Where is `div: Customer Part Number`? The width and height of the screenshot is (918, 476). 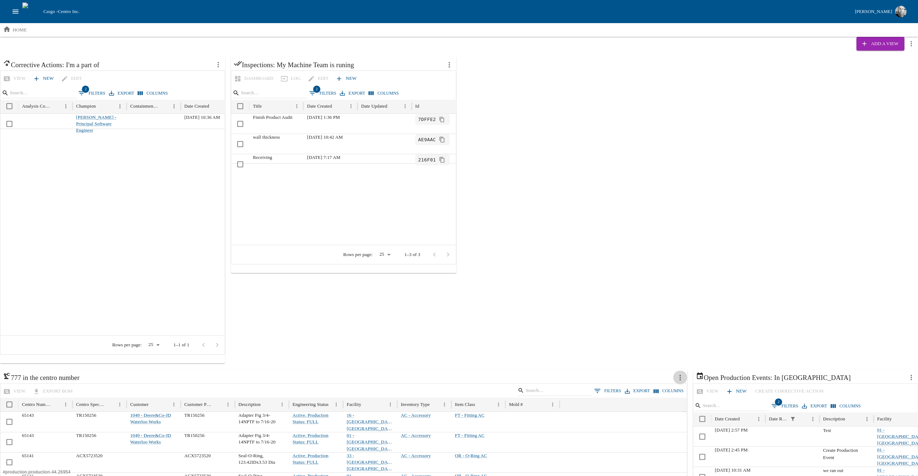 div: Customer Part Number is located at coordinates (199, 404).